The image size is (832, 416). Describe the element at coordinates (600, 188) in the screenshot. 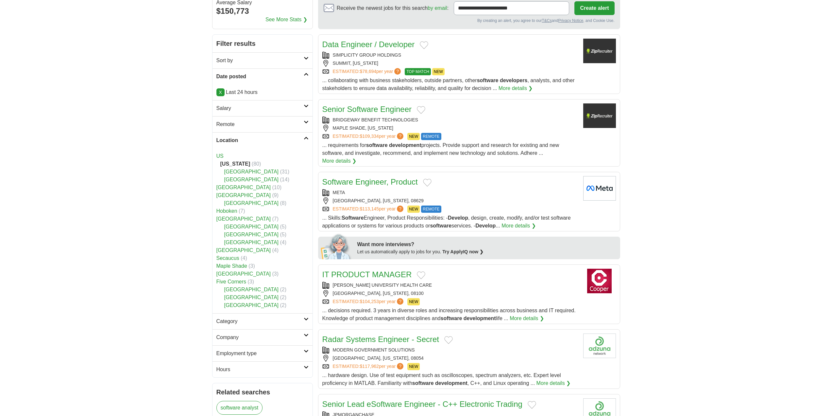

I see `img: Meta logo` at that location.